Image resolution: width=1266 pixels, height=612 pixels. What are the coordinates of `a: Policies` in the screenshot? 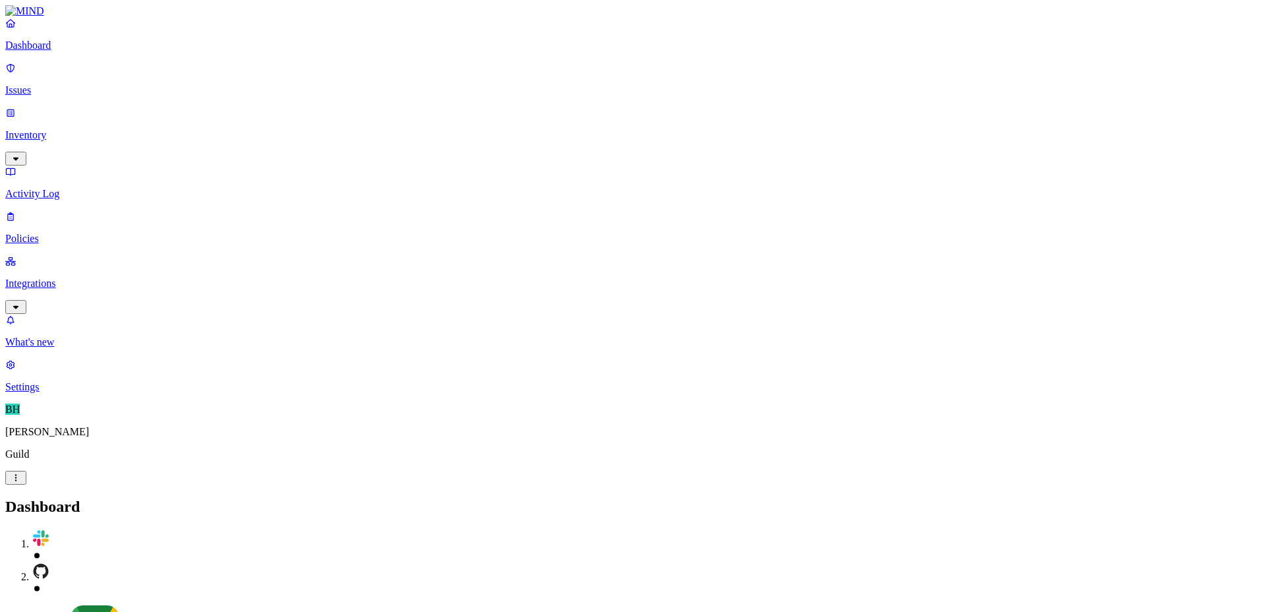 It's located at (633, 228).